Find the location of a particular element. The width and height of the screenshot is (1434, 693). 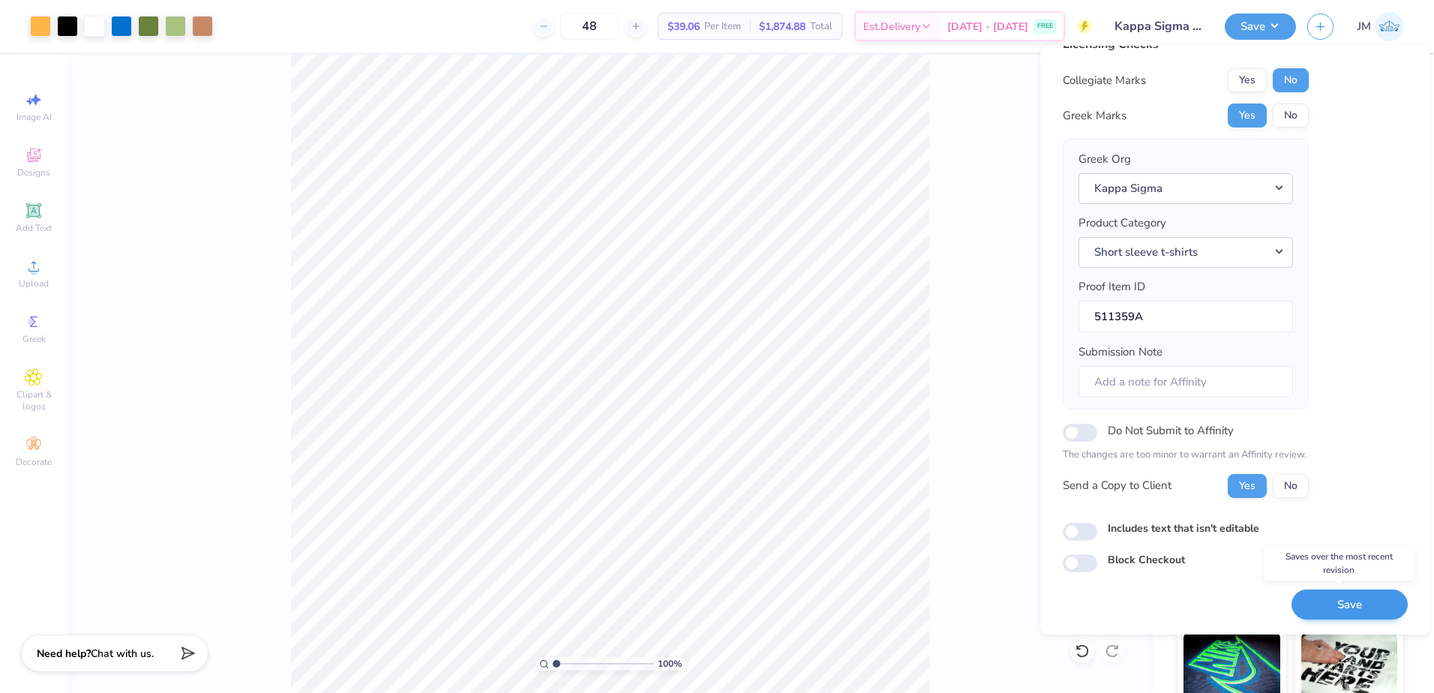

span: Decorate is located at coordinates (34, 462).